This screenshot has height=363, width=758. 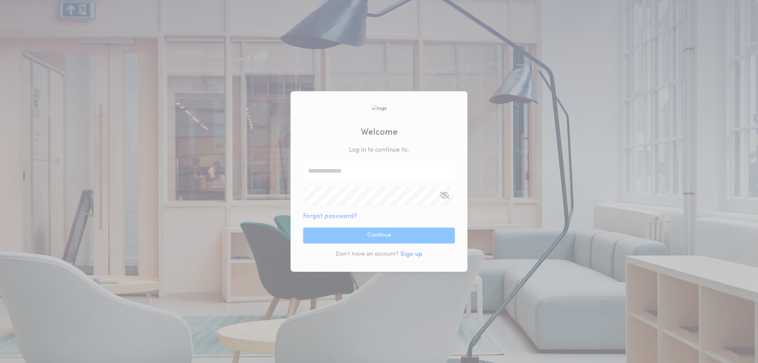 I want to click on button: Sign up, so click(x=412, y=254).